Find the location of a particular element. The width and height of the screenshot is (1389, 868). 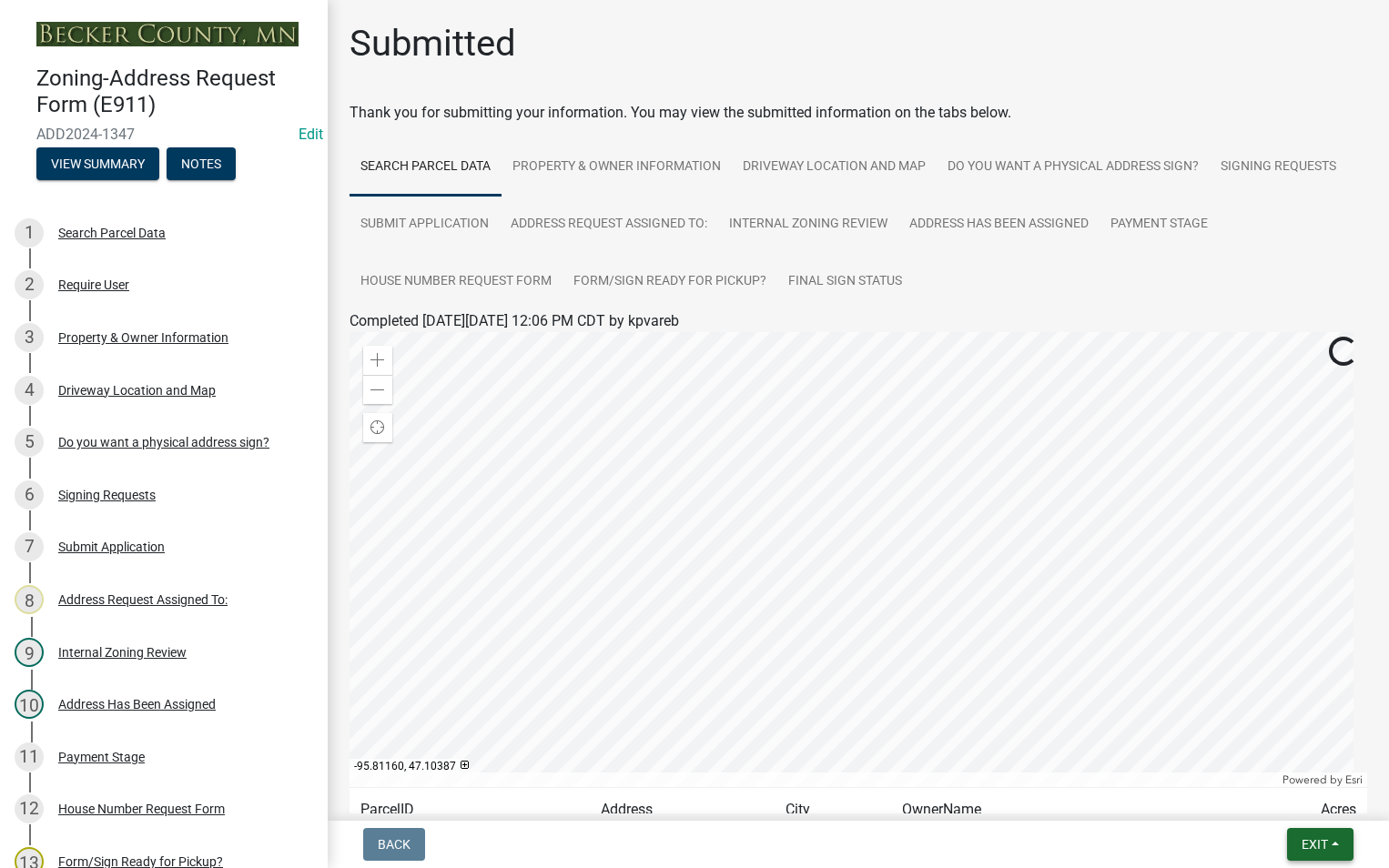

div: House Number Request Form is located at coordinates (141, 809).